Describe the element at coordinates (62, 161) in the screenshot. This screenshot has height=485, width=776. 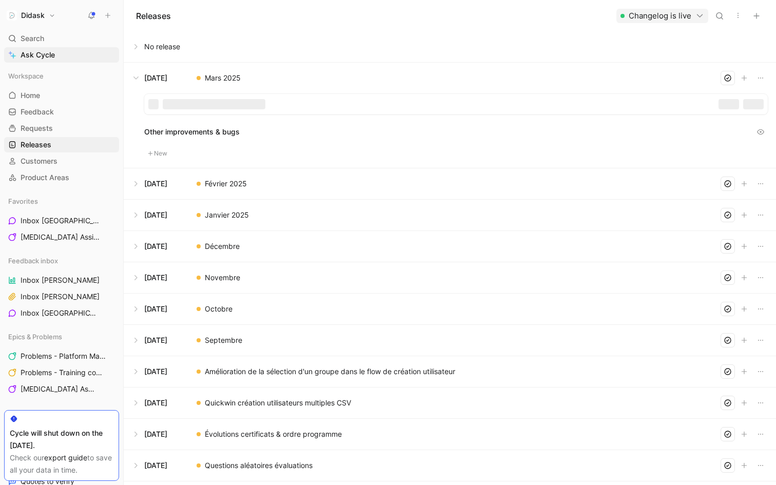
I see `a: Customers` at that location.